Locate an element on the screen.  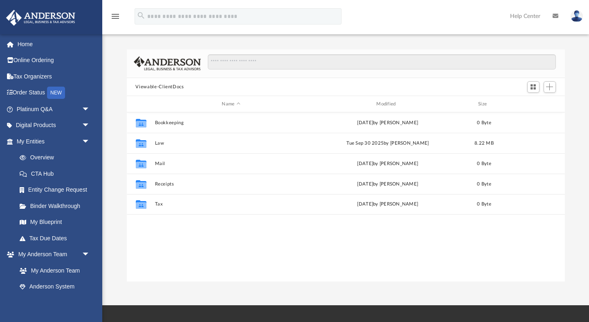
button: Viewable-ClientDocs is located at coordinates (160, 87).